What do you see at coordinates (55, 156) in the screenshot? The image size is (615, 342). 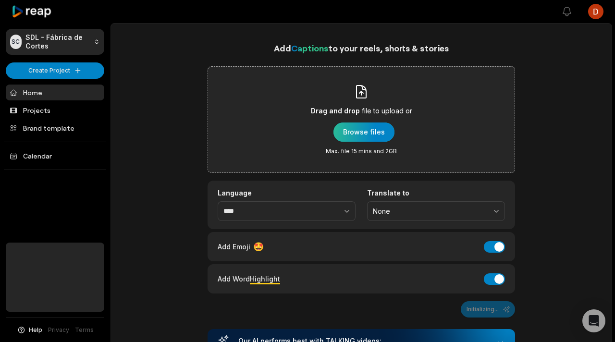 I see `a: Calendar` at bounding box center [55, 156].